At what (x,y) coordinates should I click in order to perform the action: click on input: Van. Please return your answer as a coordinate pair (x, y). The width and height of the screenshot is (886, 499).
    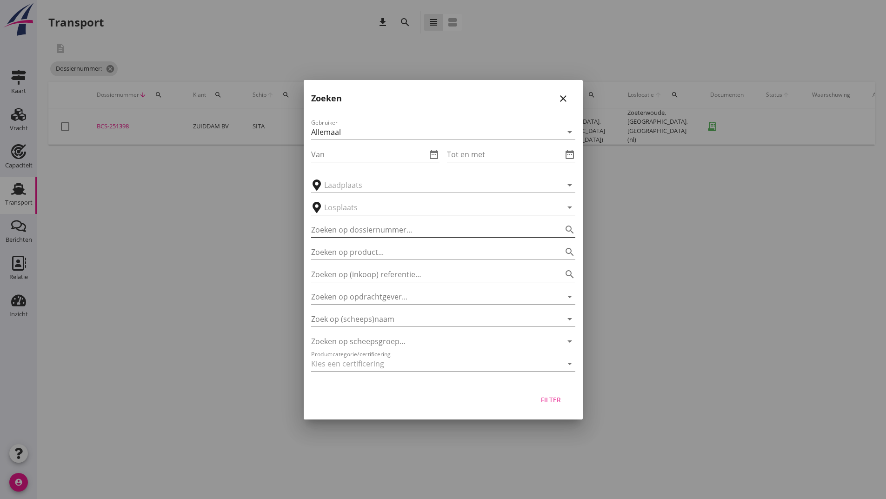
    Looking at the image, I should click on (369, 154).